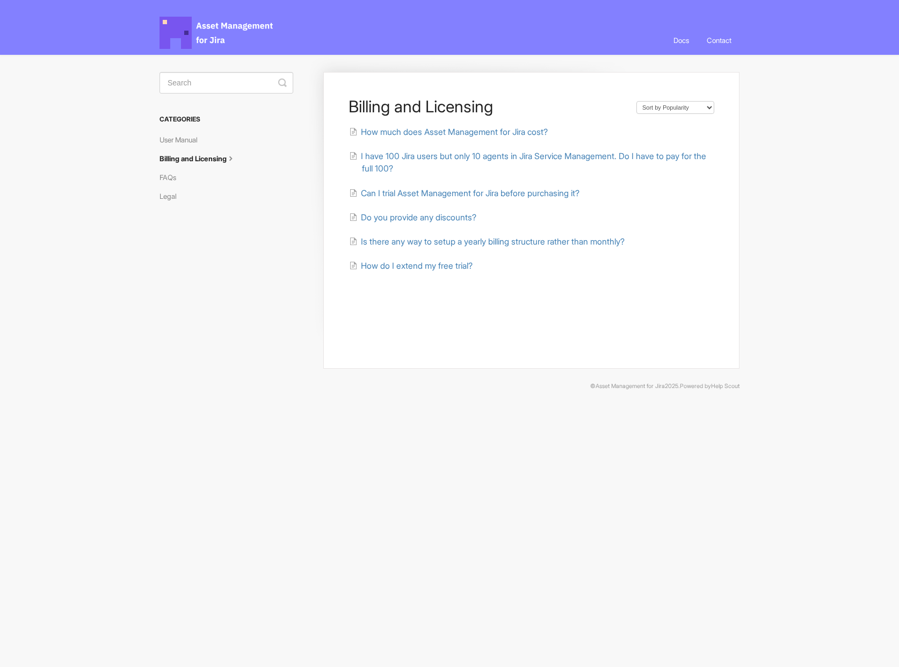  Describe the element at coordinates (202, 158) in the screenshot. I see `a: Billing and Licensing` at that location.